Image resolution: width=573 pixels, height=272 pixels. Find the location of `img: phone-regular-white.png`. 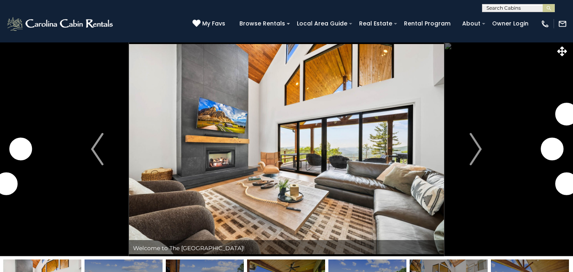

img: phone-regular-white.png is located at coordinates (545, 24).